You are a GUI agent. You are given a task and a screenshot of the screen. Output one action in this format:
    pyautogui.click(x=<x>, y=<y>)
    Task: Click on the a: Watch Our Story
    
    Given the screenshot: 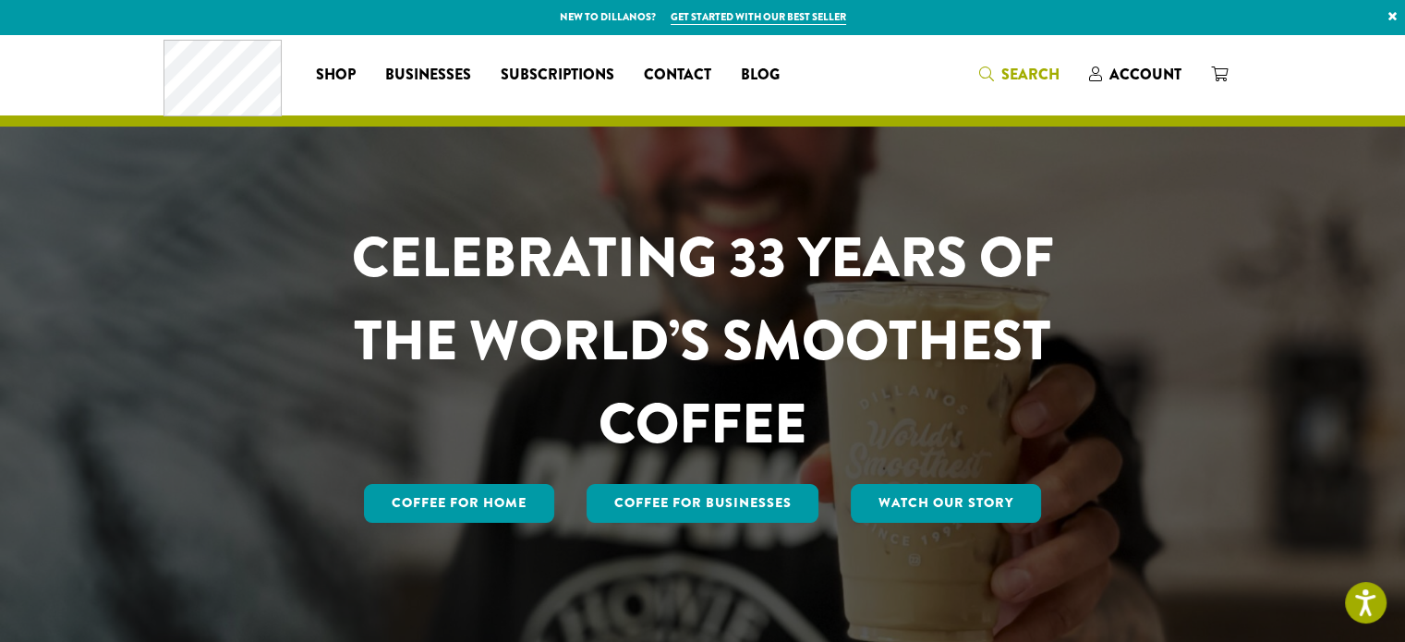 What is the action you would take?
    pyautogui.click(x=946, y=503)
    